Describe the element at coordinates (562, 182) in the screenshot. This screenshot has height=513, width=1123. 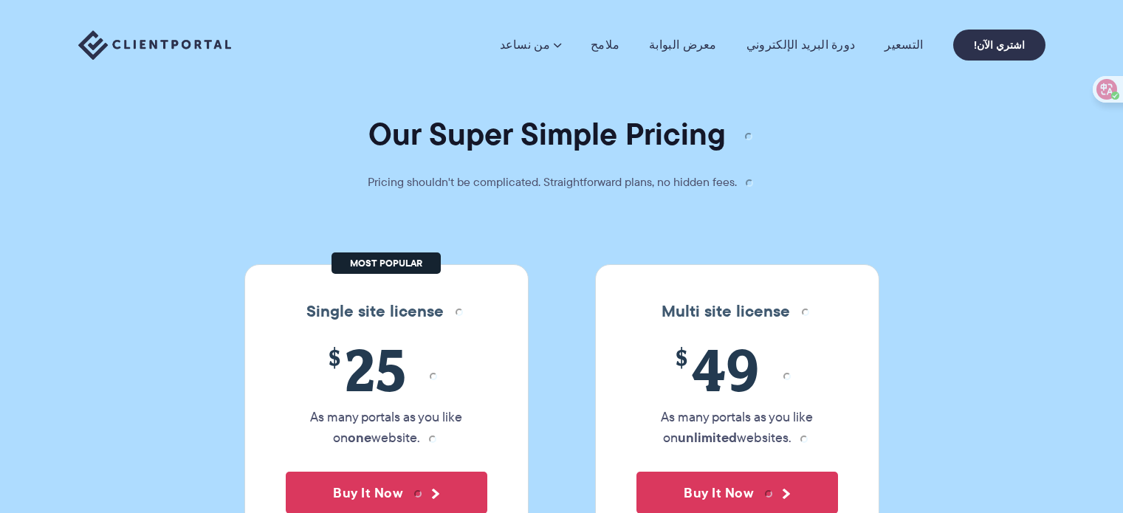
I see `p: Pricing shouldn't be complicated. Straightforward plans, no hidden fees.` at that location.